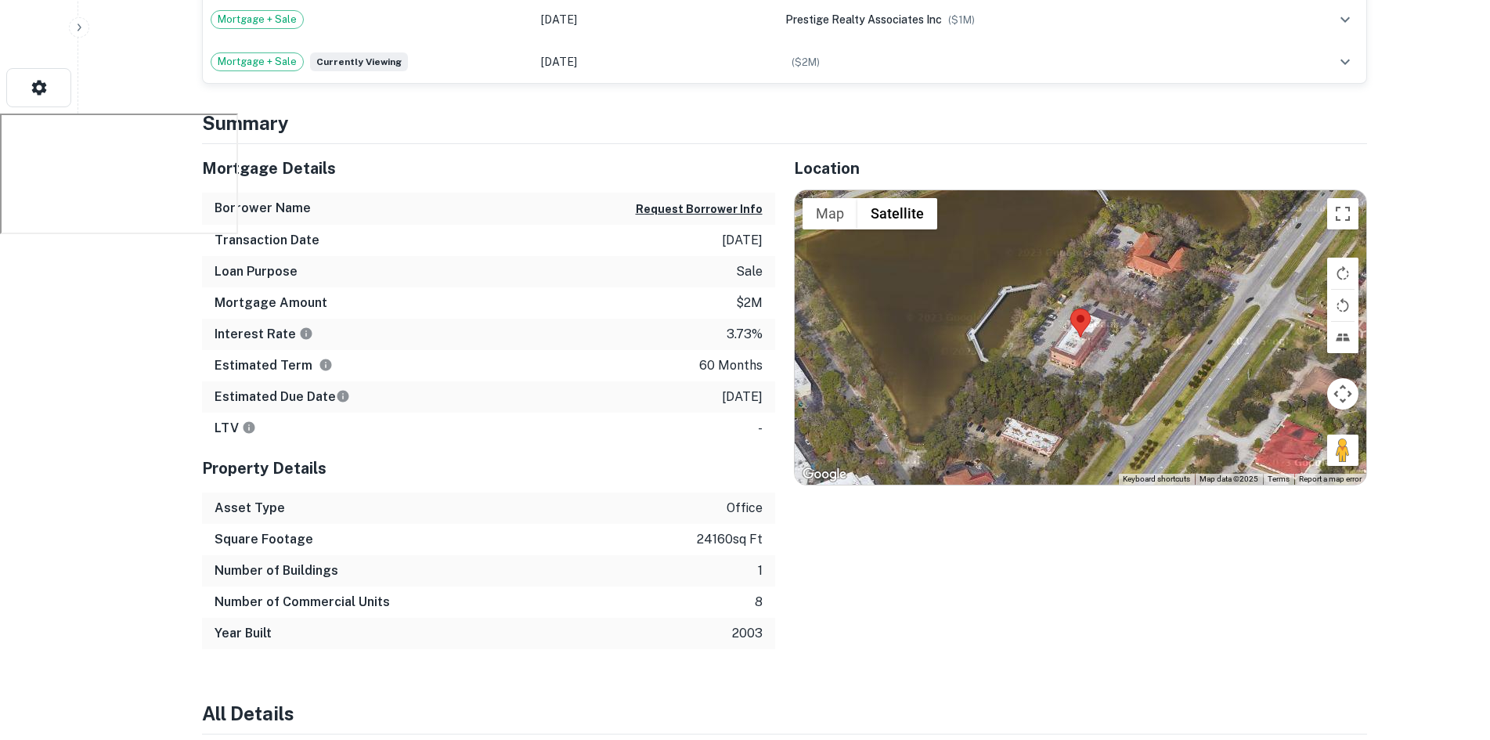 Image resolution: width=1490 pixels, height=740 pixels. What do you see at coordinates (262, 208) in the screenshot?
I see `h6: Borrower Name` at bounding box center [262, 208].